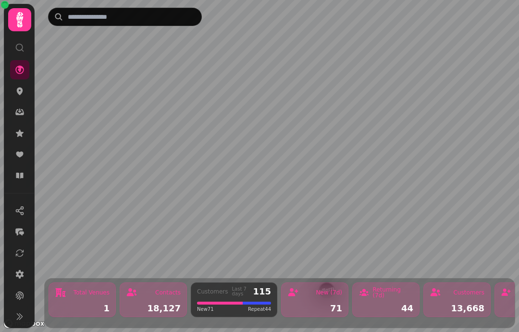  Describe the element at coordinates (260, 309) in the screenshot. I see `span: Repeat 44` at that location.